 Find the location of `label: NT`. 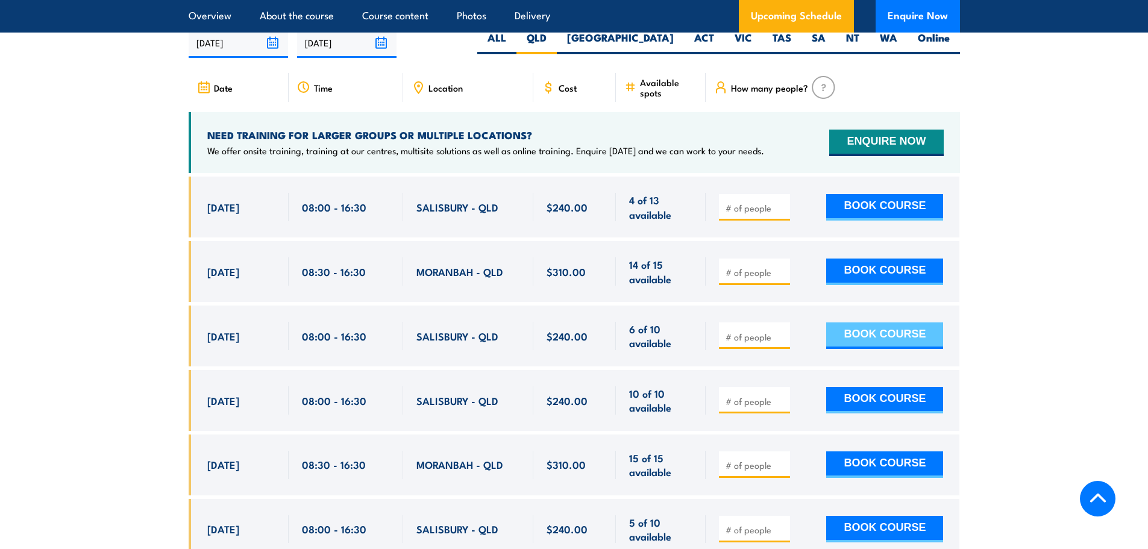

label: NT is located at coordinates (853, 42).